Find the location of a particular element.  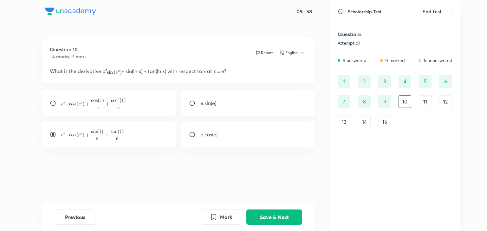

h5: 09 : is located at coordinates (300, 11).